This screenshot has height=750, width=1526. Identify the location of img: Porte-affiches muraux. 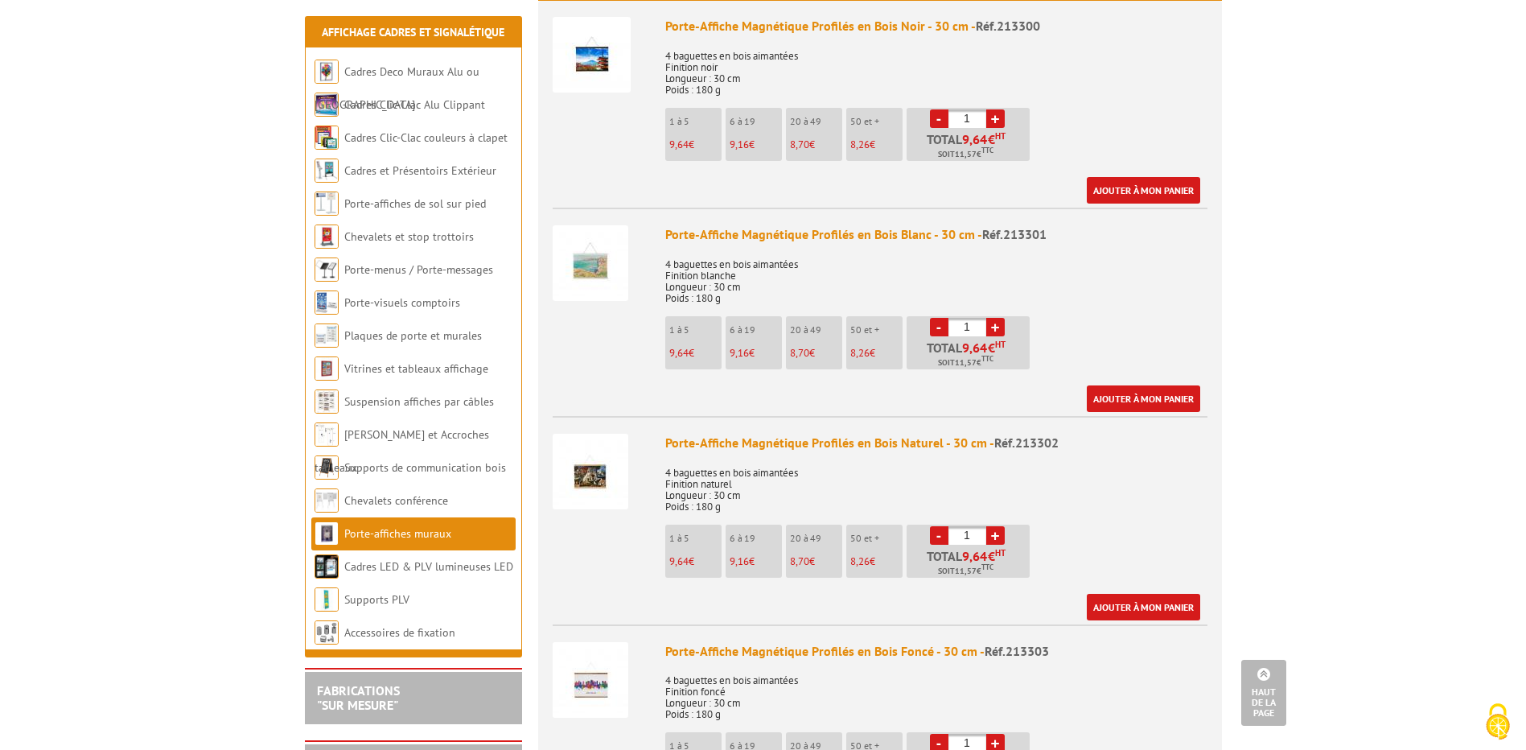
(327, 533).